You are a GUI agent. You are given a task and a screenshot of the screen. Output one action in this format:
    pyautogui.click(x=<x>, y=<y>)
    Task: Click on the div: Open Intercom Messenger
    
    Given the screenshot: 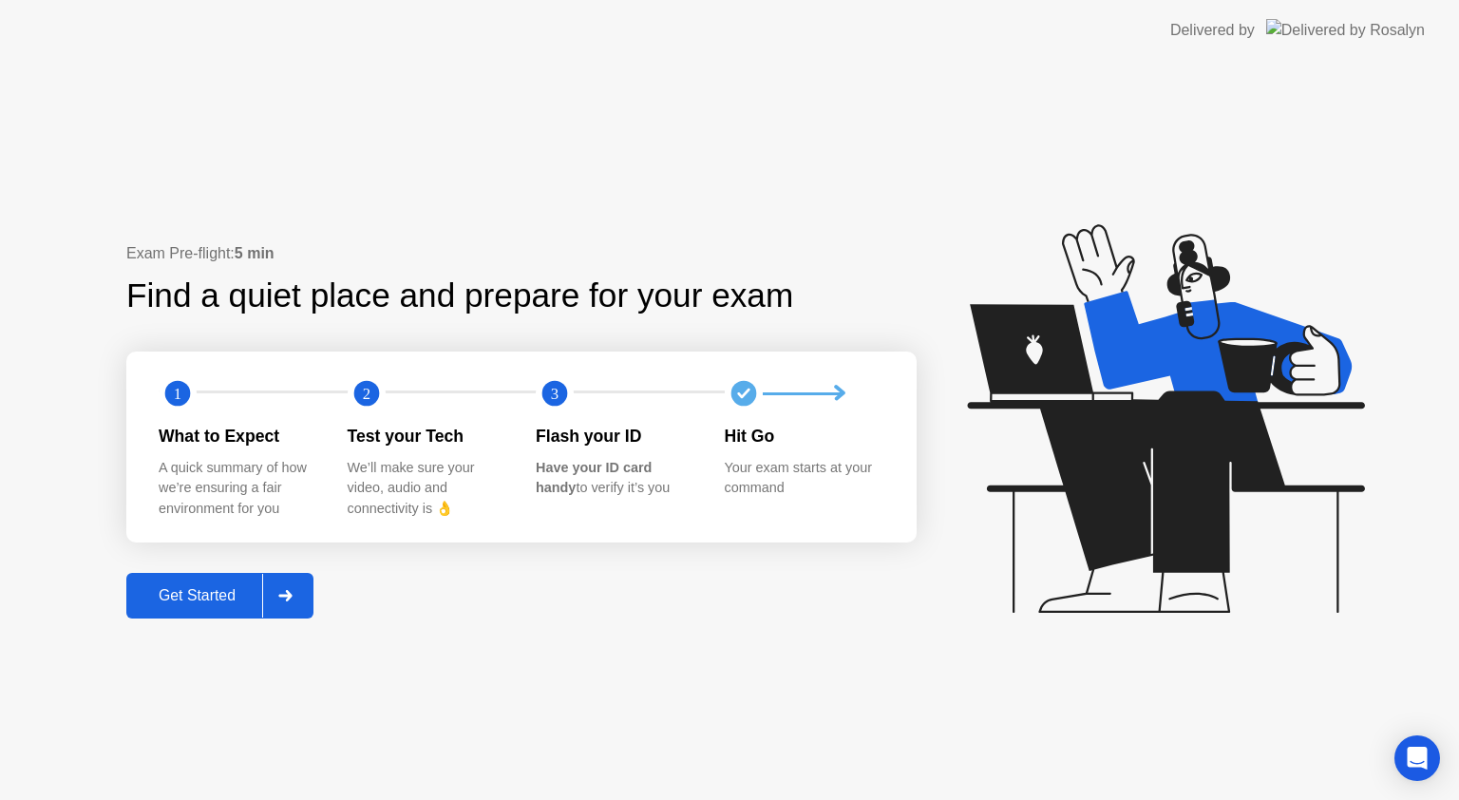 What is the action you would take?
    pyautogui.click(x=1417, y=758)
    